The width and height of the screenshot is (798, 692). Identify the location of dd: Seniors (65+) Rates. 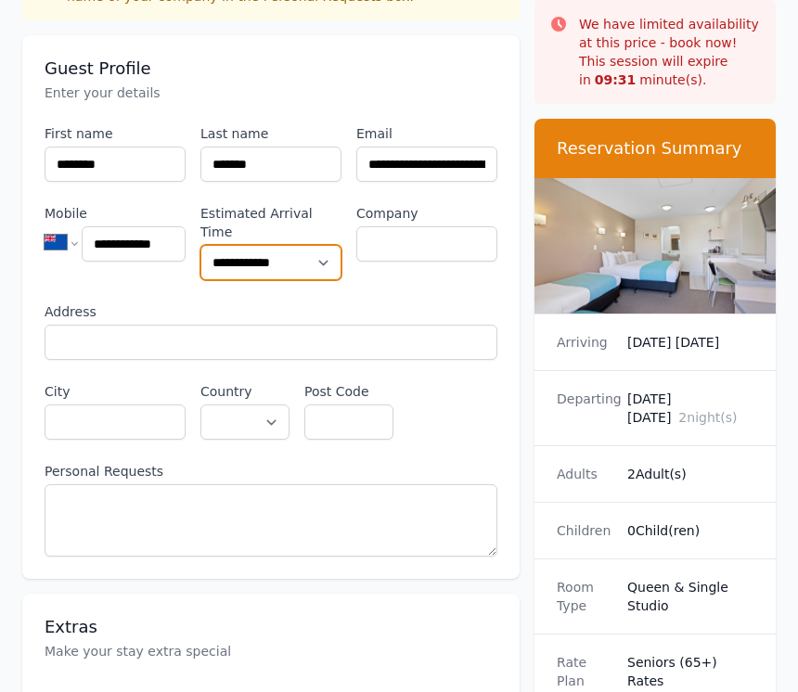
(691, 672).